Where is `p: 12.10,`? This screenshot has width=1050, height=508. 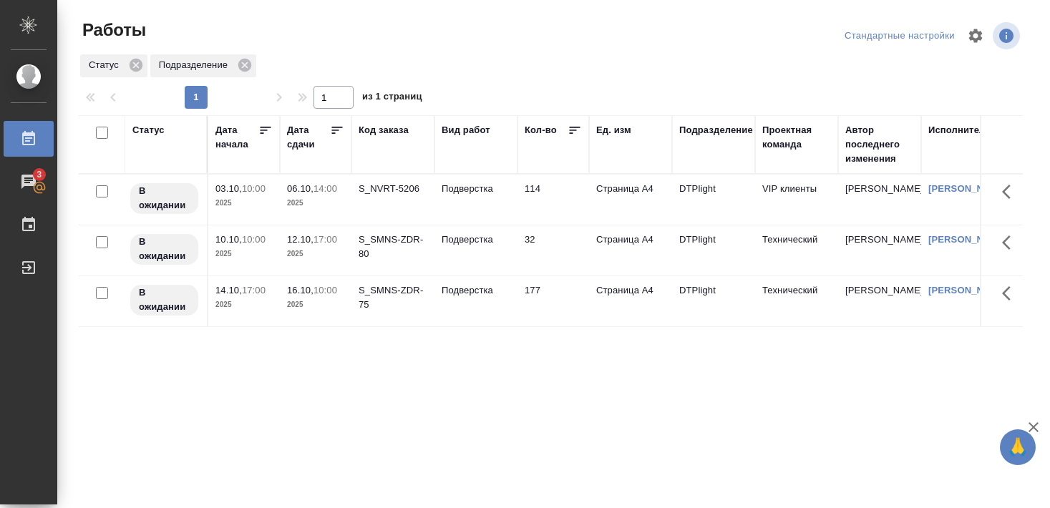 p: 12.10, is located at coordinates (300, 239).